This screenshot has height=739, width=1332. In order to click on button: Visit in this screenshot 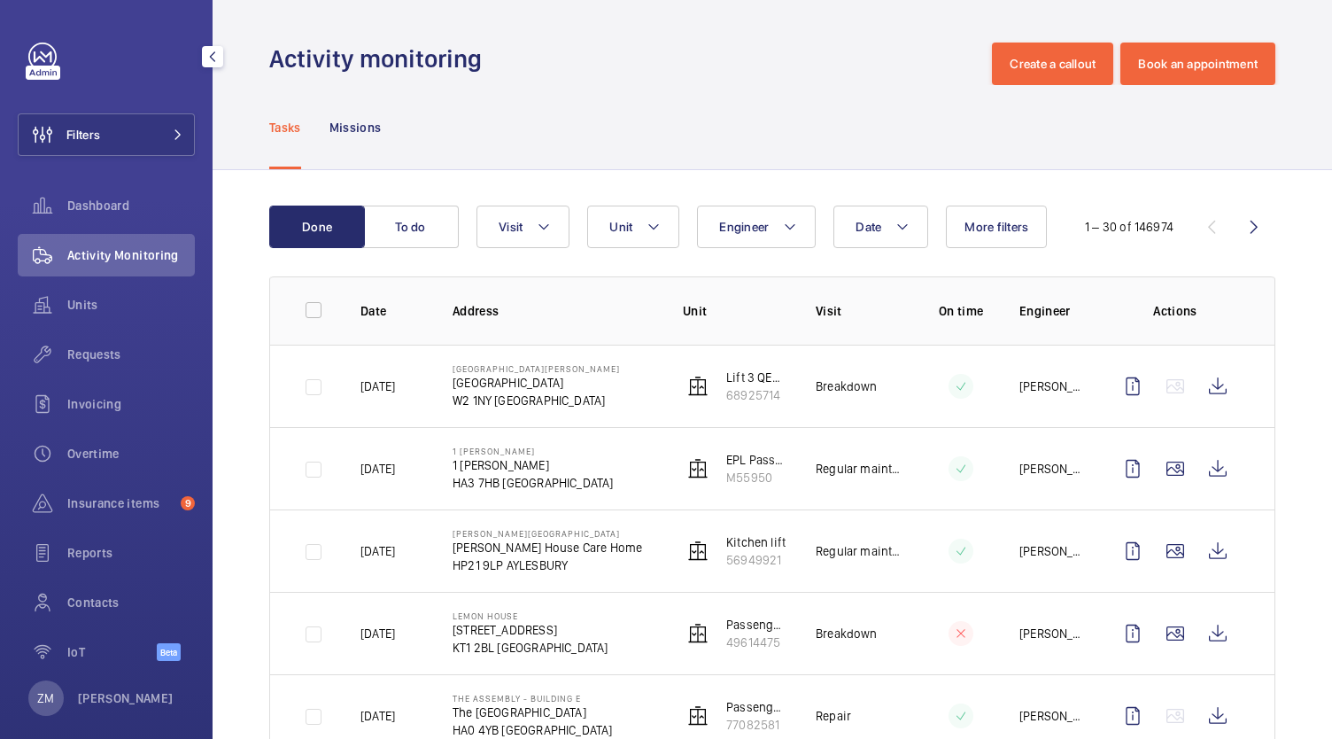, I will do `click(523, 227)`.